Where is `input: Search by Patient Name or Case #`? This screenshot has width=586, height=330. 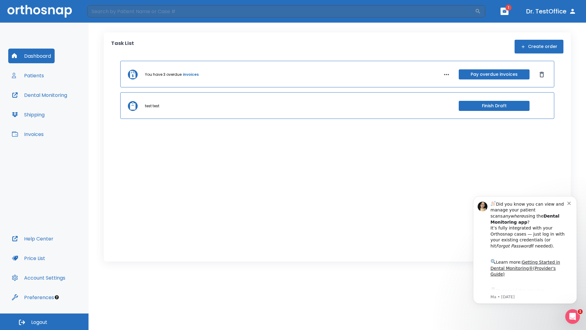
input: Search by Patient Name or Case # is located at coordinates (281, 11).